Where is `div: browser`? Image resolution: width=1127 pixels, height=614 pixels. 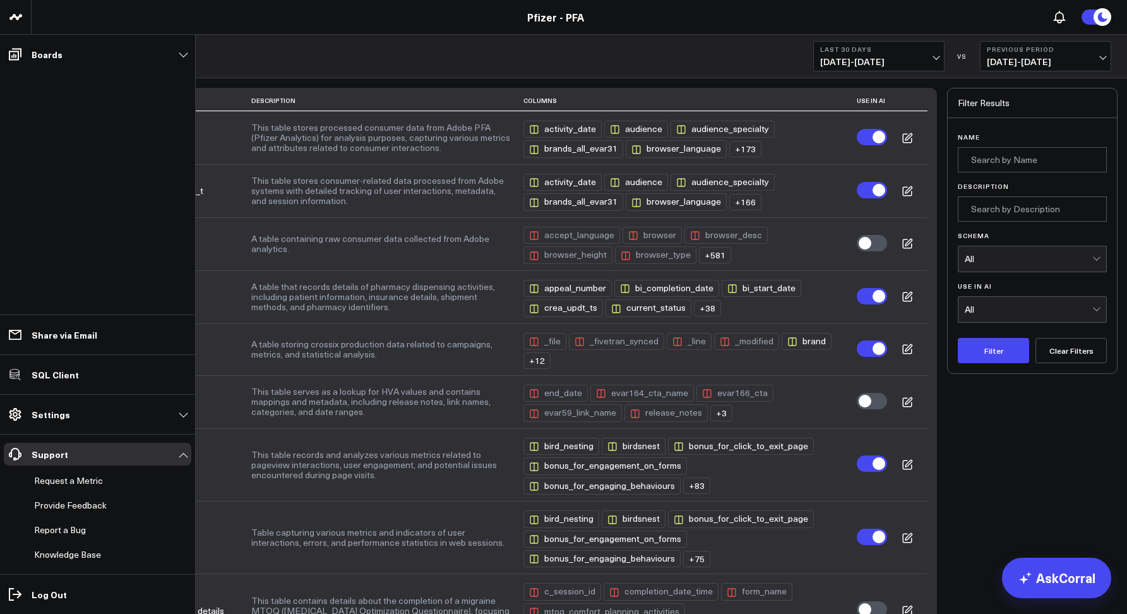 div: browser is located at coordinates (652, 235).